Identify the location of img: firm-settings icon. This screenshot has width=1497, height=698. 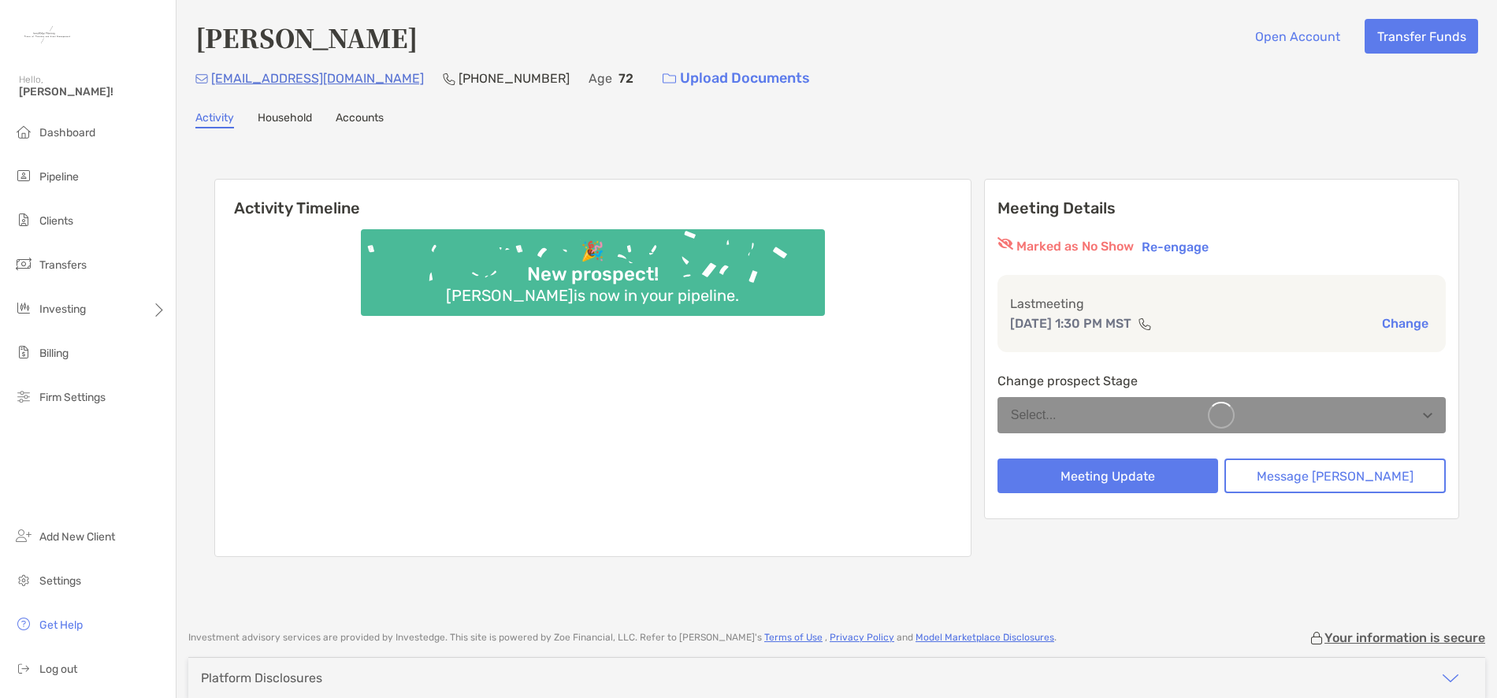
(24, 396).